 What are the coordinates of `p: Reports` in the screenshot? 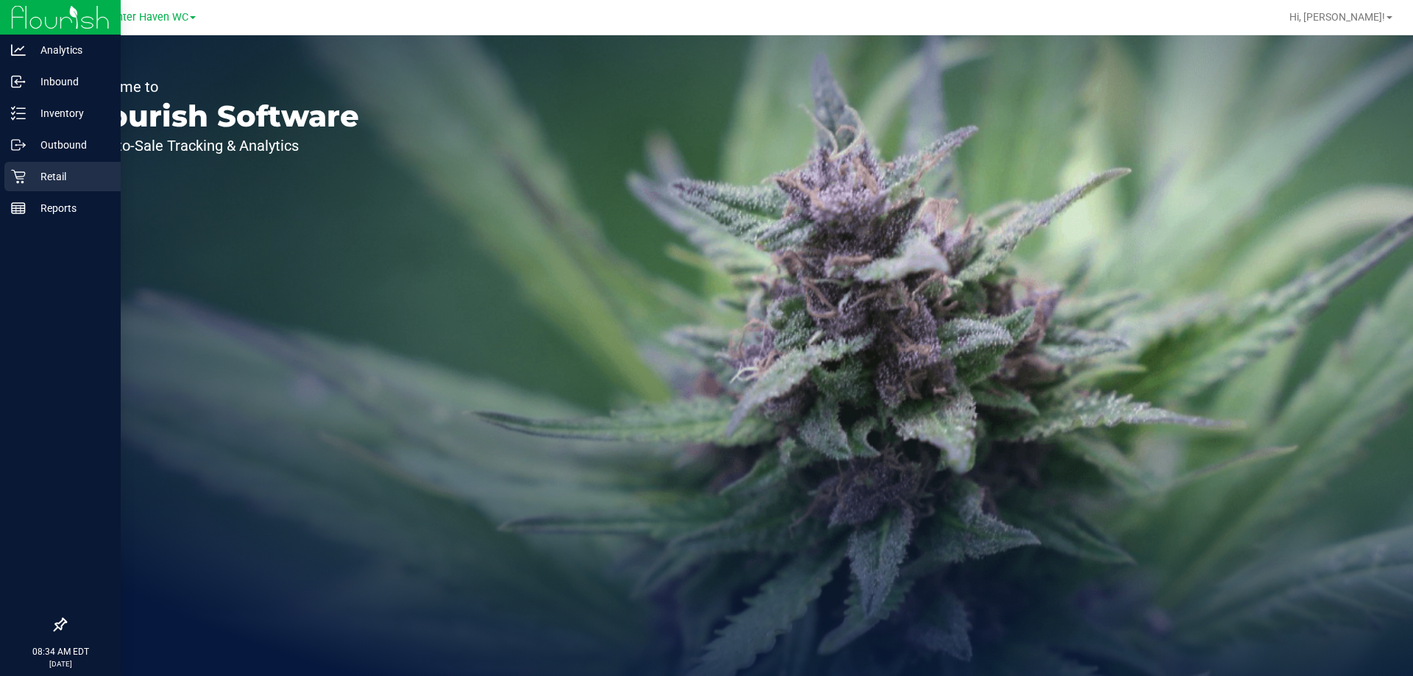 It's located at (70, 208).